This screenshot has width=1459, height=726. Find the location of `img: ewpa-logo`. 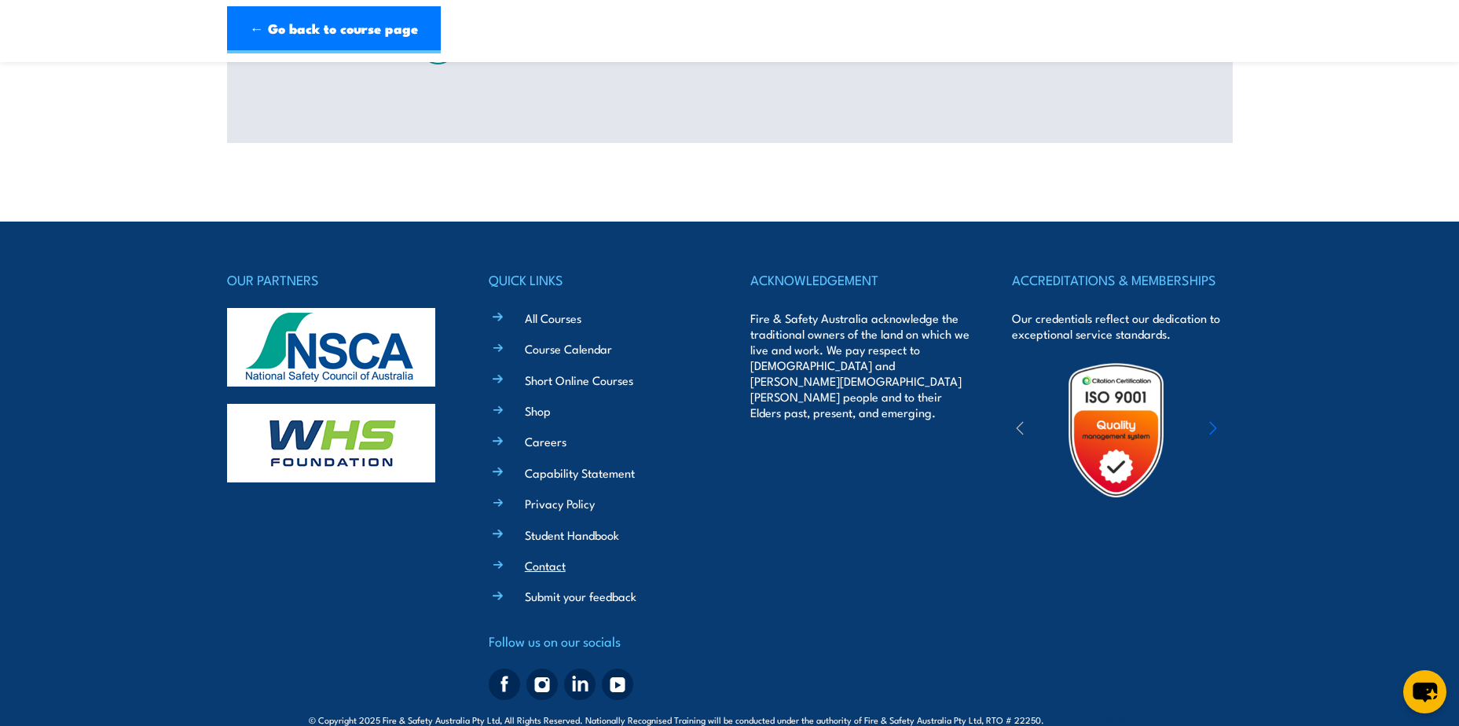

img: ewpa-logo is located at coordinates (1254, 430).